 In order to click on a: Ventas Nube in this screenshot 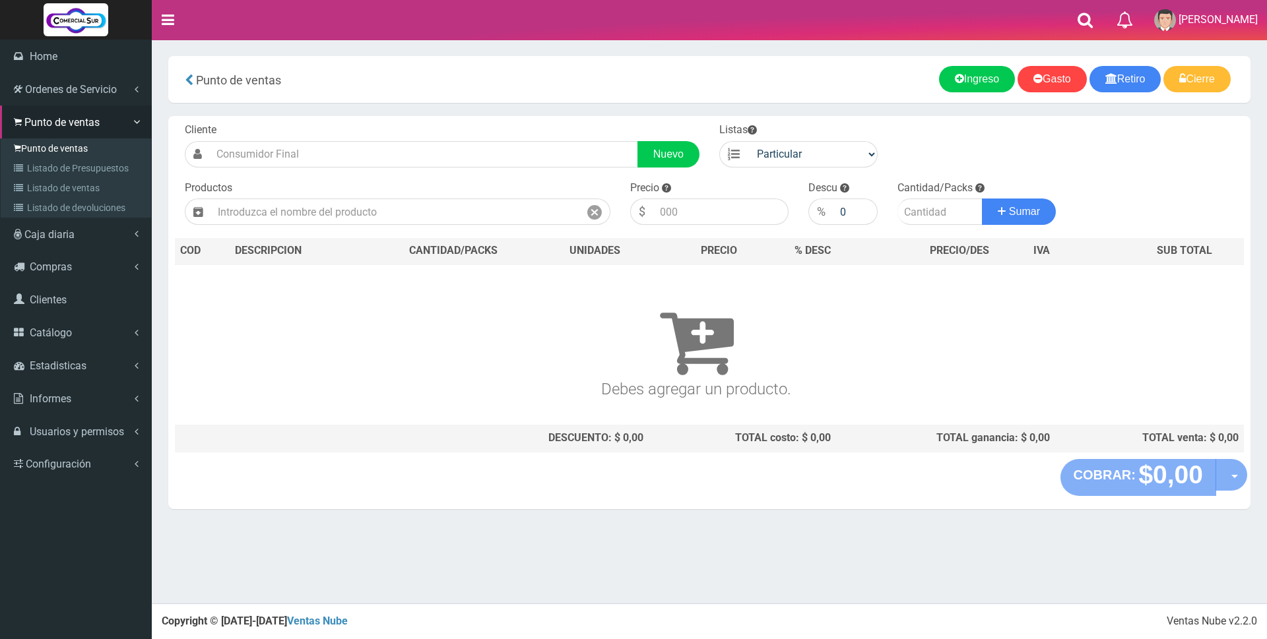, I will do `click(317, 621)`.